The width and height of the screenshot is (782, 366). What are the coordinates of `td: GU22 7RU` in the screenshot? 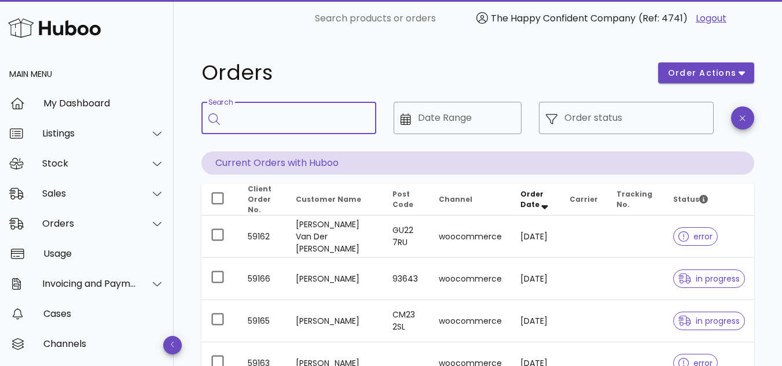 It's located at (406, 237).